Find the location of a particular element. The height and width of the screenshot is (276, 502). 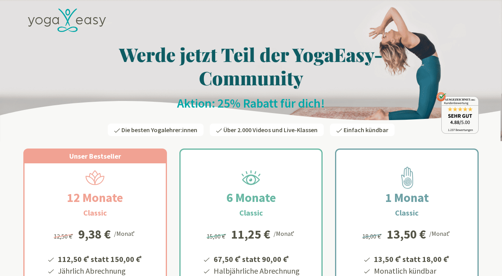

span: Unser Bestseller is located at coordinates (95, 156).